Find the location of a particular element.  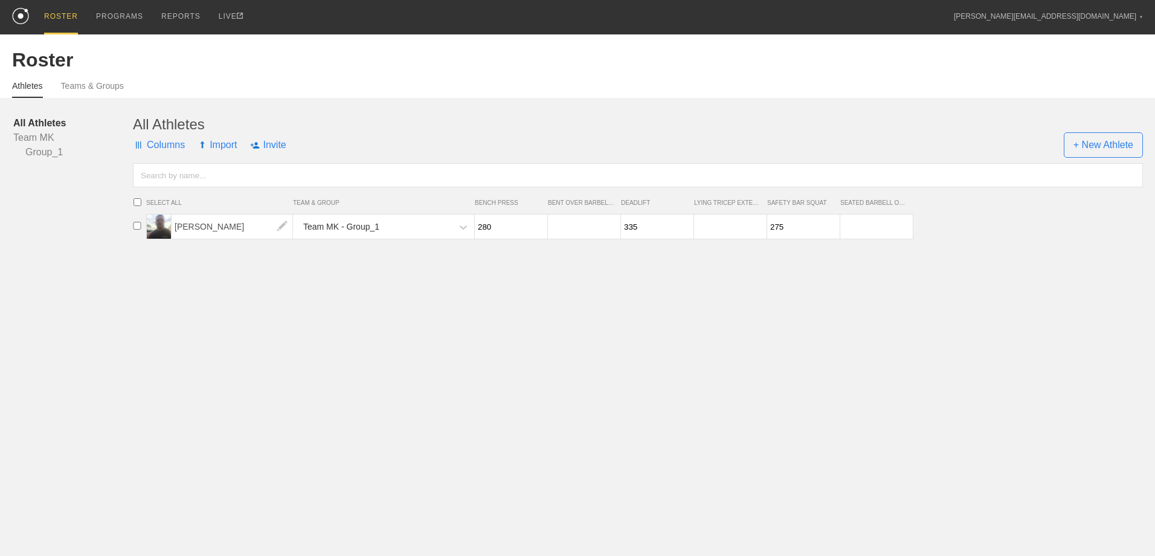

div: Roster is located at coordinates (577, 60).